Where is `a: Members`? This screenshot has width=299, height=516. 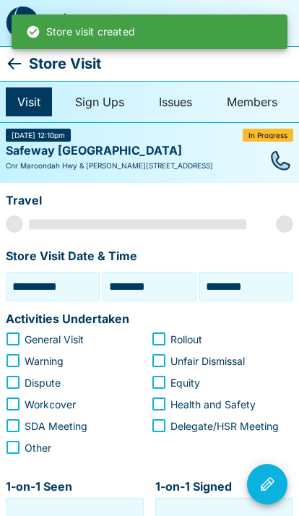
a: Members is located at coordinates (252, 102).